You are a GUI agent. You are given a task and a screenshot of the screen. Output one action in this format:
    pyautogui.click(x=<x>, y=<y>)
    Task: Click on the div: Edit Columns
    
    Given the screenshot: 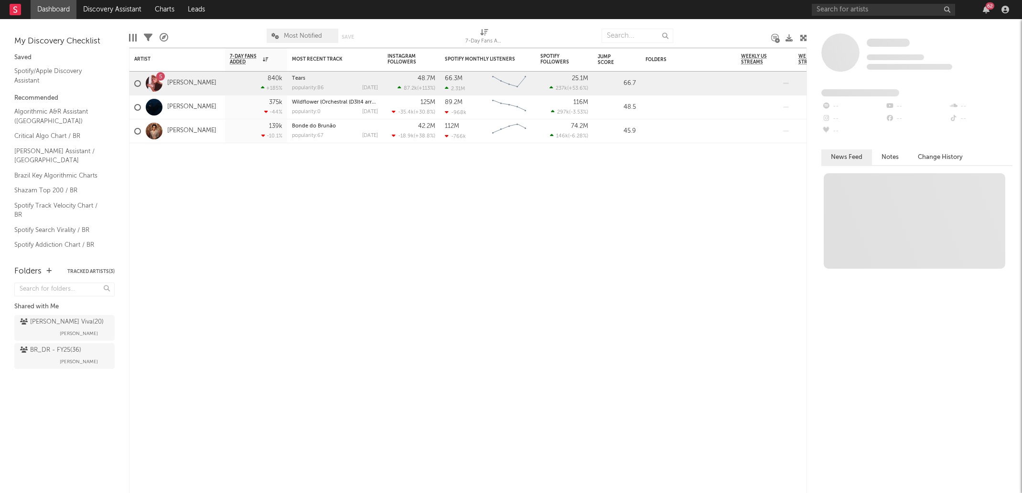 What is the action you would take?
    pyautogui.click(x=133, y=38)
    